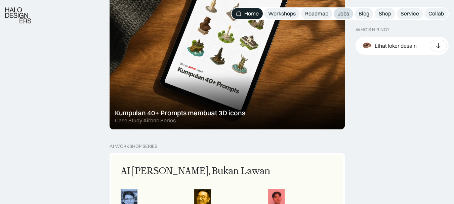 The height and width of the screenshot is (204, 454). What do you see at coordinates (316, 13) in the screenshot?
I see `a: Roadmap` at bounding box center [316, 13].